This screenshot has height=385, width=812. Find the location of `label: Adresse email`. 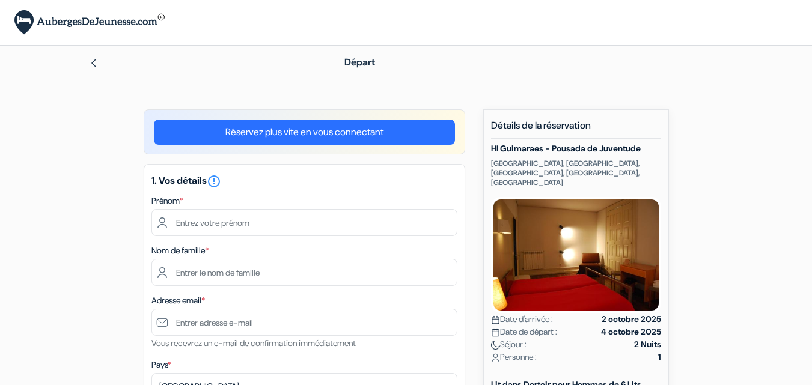

label: Adresse email is located at coordinates (178, 300).